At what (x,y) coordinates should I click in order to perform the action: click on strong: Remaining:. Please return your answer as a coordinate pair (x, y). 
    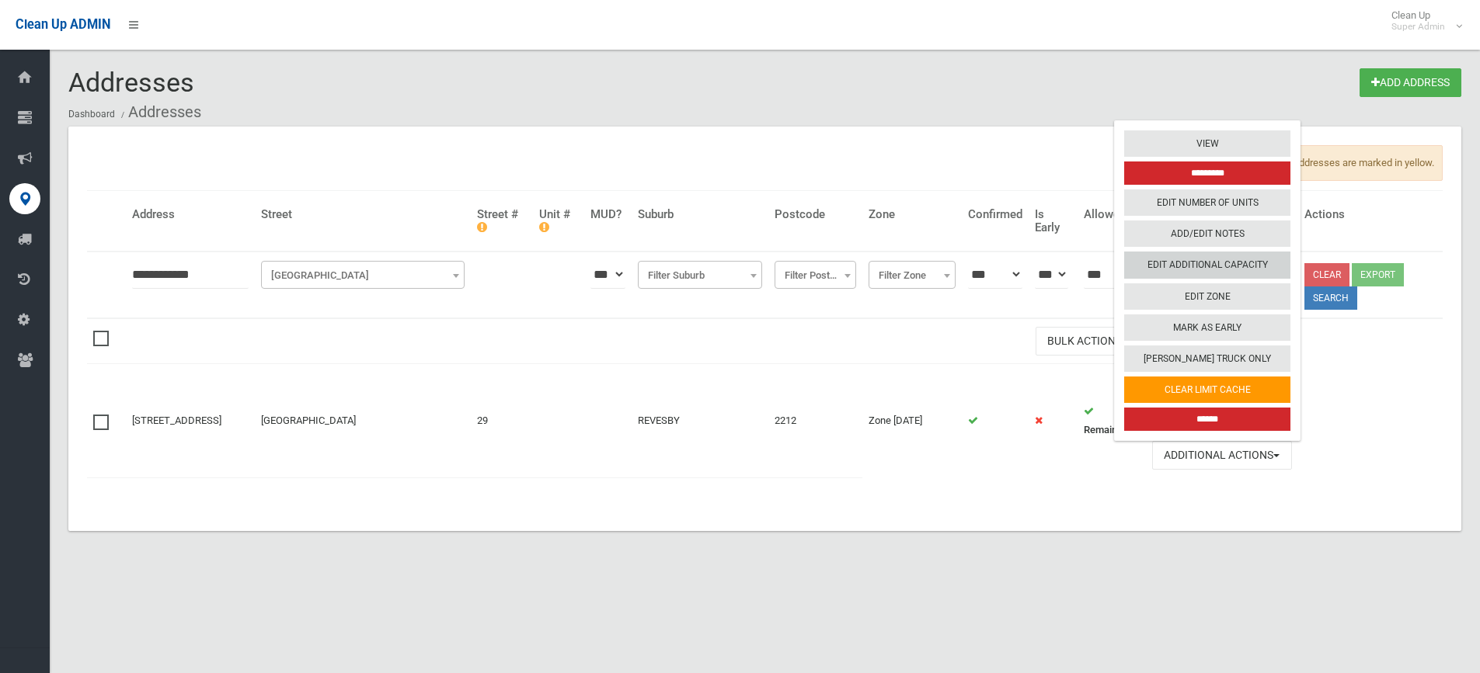
    Looking at the image, I should click on (1108, 430).